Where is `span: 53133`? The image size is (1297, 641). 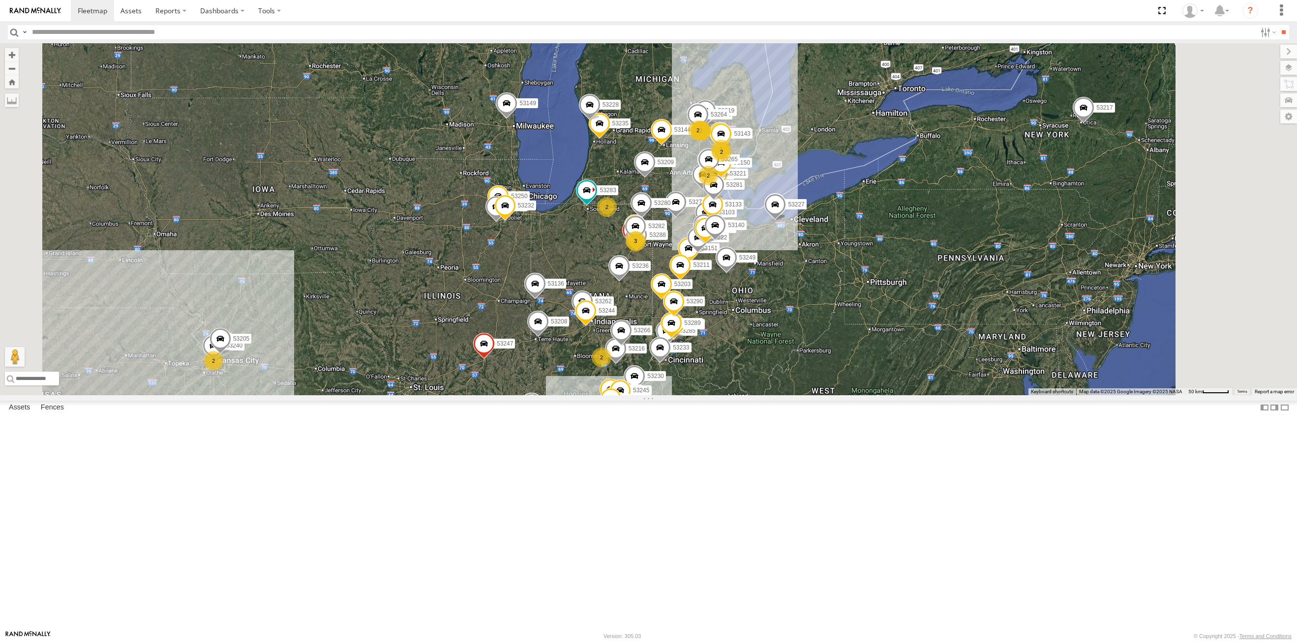 span: 53133 is located at coordinates (733, 205).